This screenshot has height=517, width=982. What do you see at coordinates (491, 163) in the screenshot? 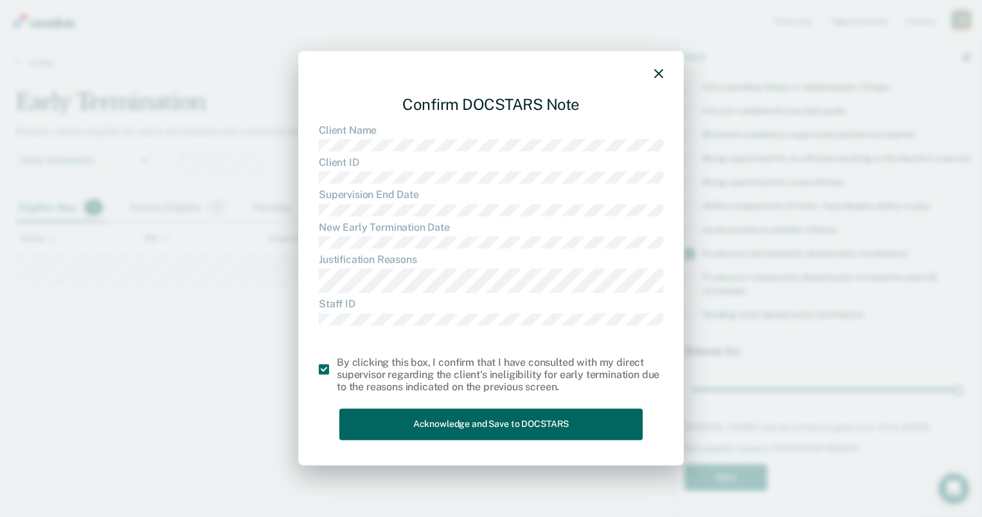
I see `dt: Client ID` at bounding box center [491, 163].